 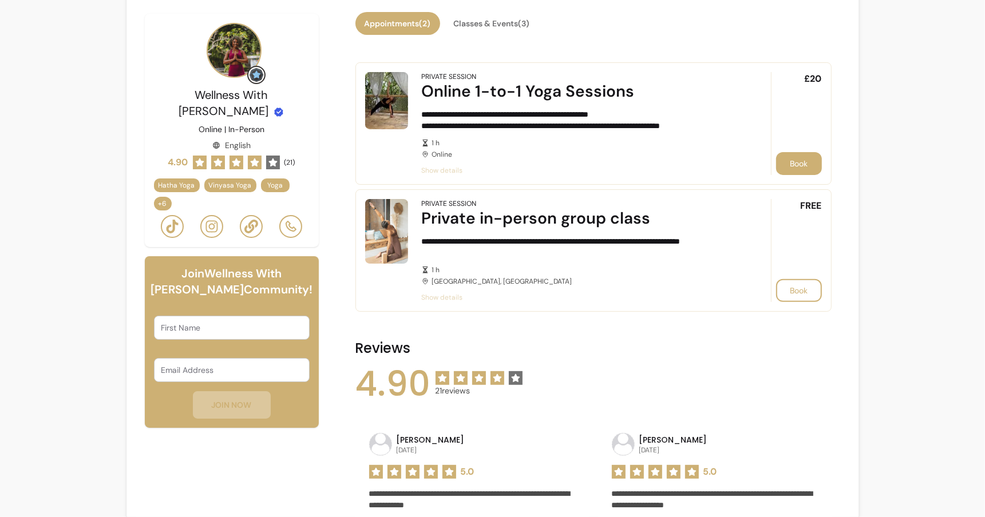 What do you see at coordinates (232, 370) in the screenshot?
I see `input: Email Address` at bounding box center [232, 370].